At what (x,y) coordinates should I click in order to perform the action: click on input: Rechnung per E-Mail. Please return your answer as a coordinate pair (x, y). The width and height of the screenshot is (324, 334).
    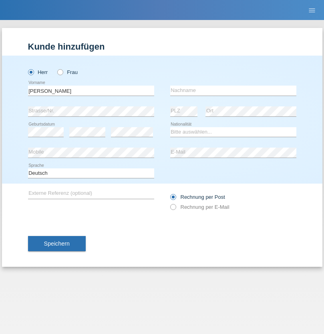
    Looking at the image, I should click on (173, 209).